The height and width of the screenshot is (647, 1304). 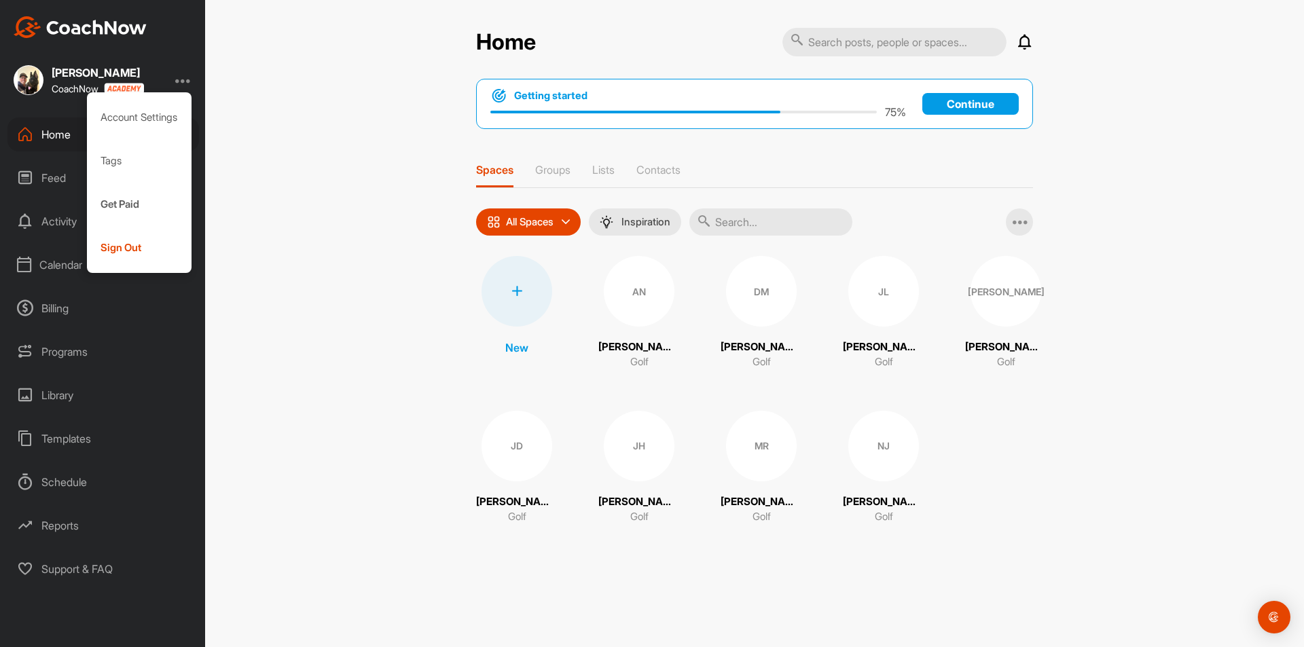 I want to click on div: Programs, so click(x=103, y=352).